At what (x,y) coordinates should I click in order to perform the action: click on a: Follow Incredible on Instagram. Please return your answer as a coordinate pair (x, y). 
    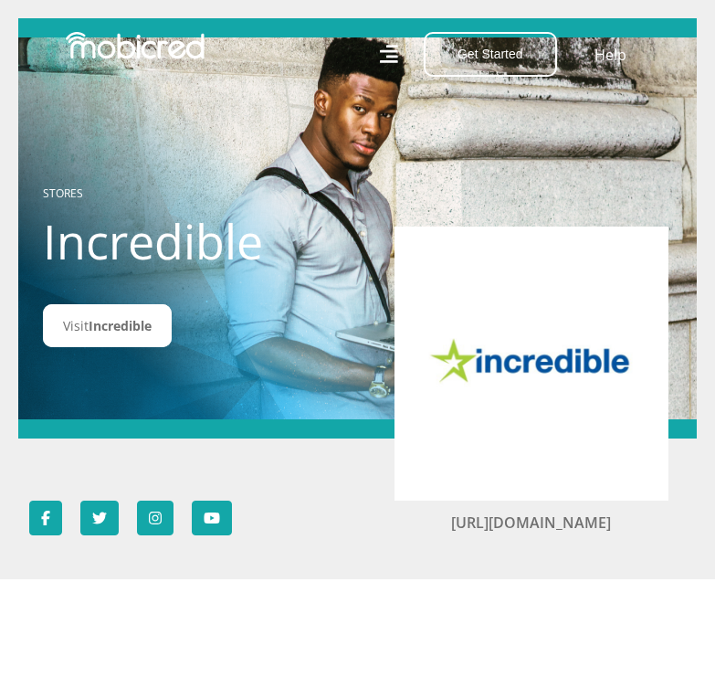
    Looking at the image, I should click on (155, 518).